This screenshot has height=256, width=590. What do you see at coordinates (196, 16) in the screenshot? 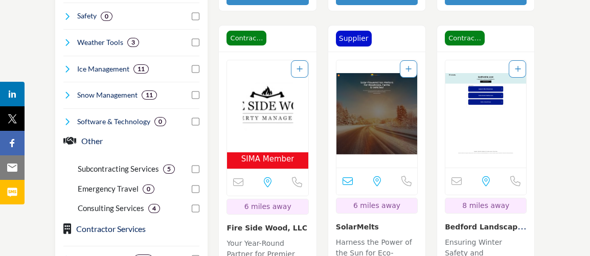
I see `input: Select Safety checkbox` at bounding box center [196, 16].